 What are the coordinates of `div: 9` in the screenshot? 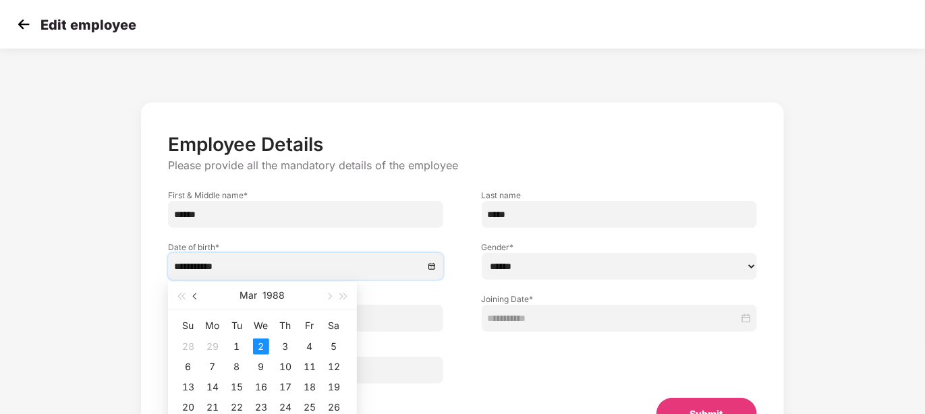 It's located at (261, 367).